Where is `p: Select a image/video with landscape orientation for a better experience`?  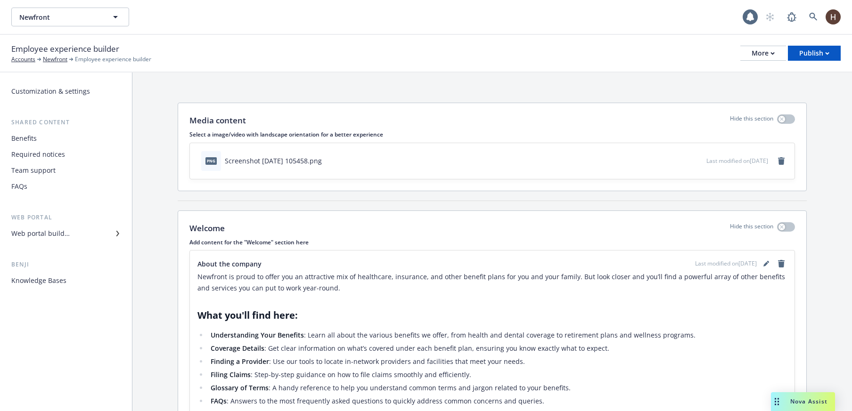
p: Select a image/video with landscape orientation for a better experience is located at coordinates (492, 134).